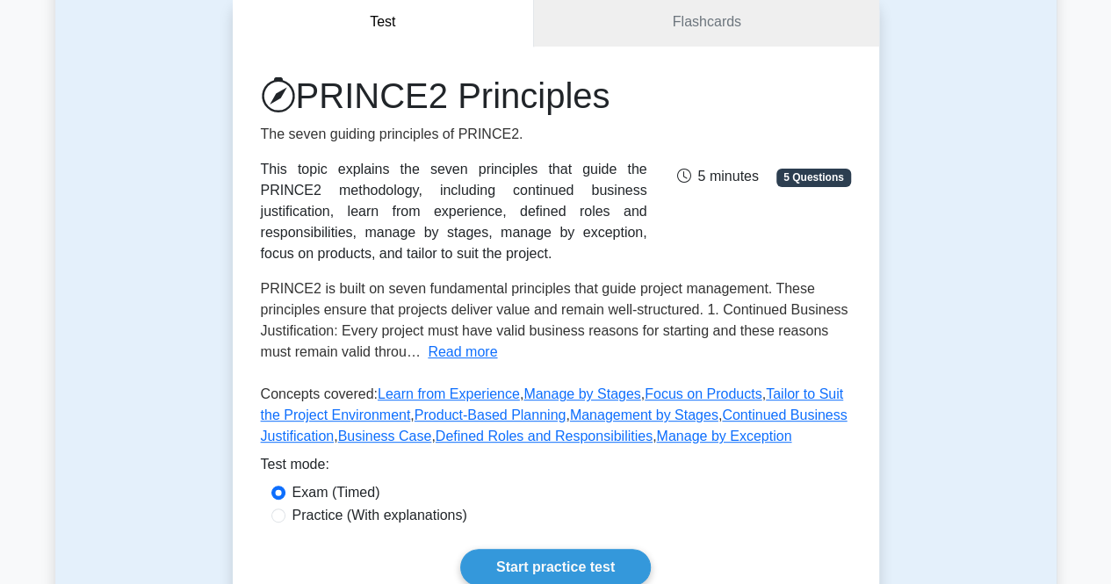 Image resolution: width=1111 pixels, height=584 pixels. I want to click on a: Product-Based Planning, so click(490, 415).